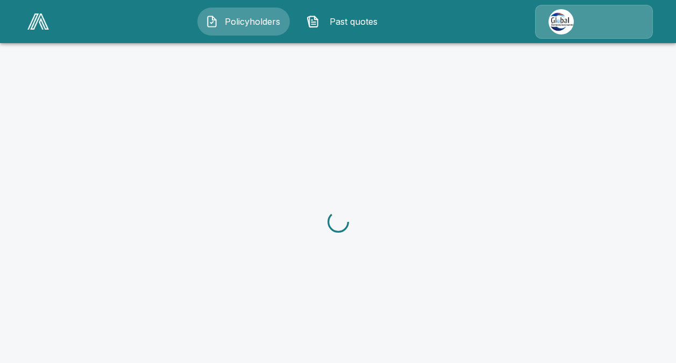 The width and height of the screenshot is (676, 363). I want to click on a: Policyholders IconPolicyholders, so click(244, 22).